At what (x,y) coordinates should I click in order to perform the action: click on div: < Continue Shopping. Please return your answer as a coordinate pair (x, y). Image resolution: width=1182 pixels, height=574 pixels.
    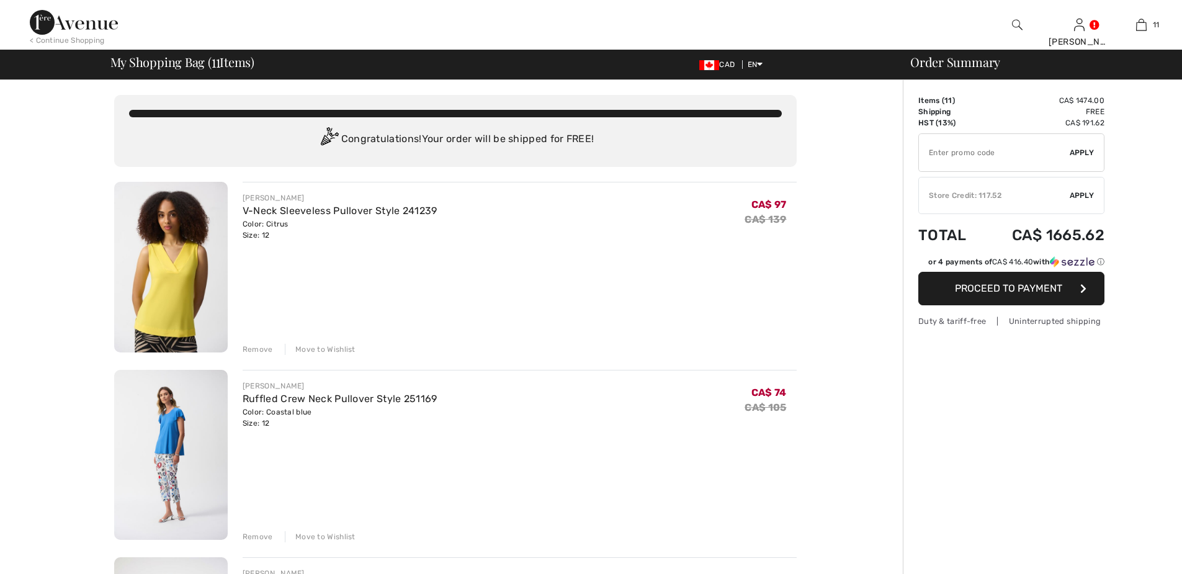
    Looking at the image, I should click on (67, 40).